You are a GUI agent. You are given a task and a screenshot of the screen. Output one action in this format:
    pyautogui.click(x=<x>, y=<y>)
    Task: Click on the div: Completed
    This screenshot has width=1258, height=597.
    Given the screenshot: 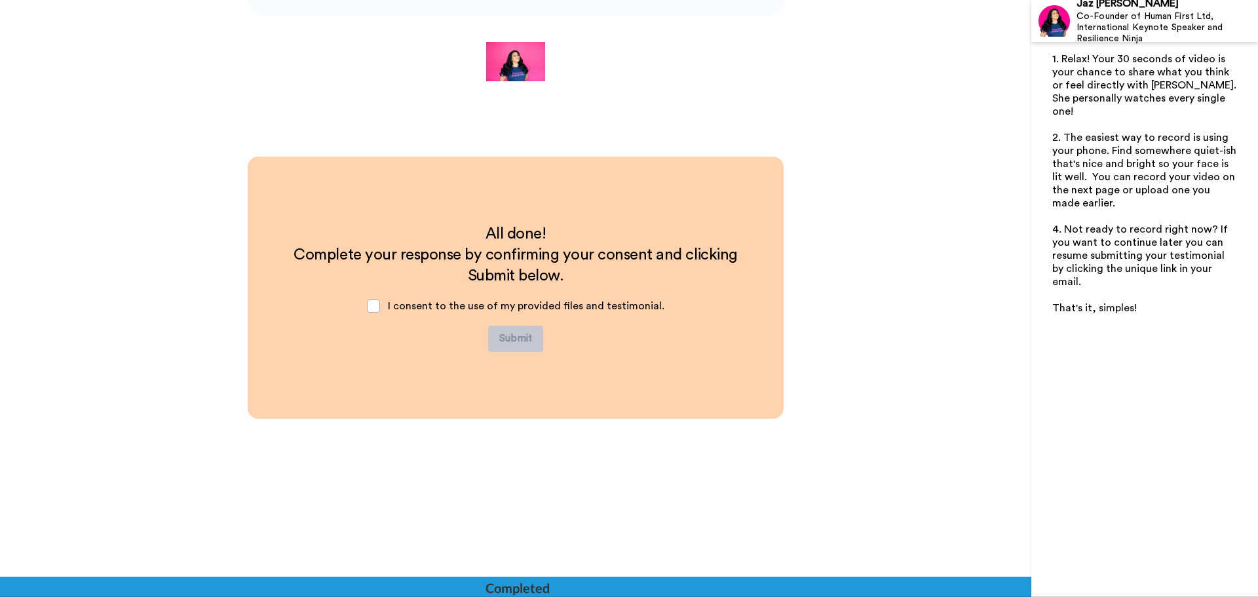 What is the action you would take?
    pyautogui.click(x=517, y=588)
    